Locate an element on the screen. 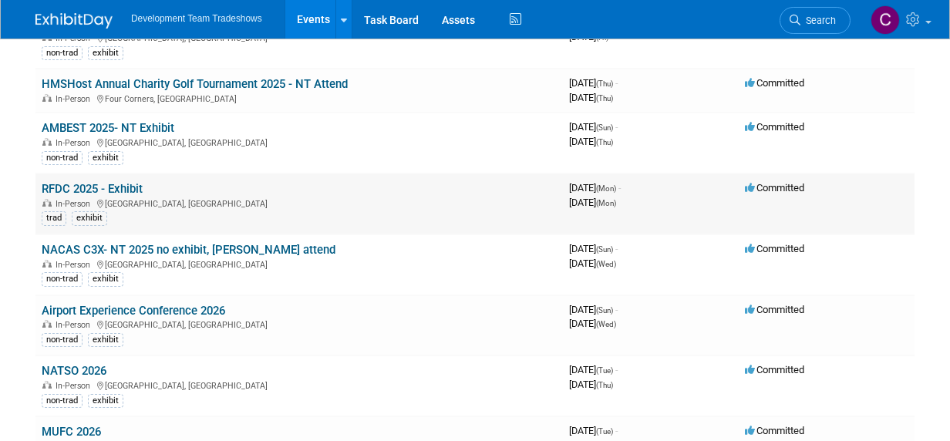 Image resolution: width=950 pixels, height=441 pixels. span: Search is located at coordinates (818, 20).